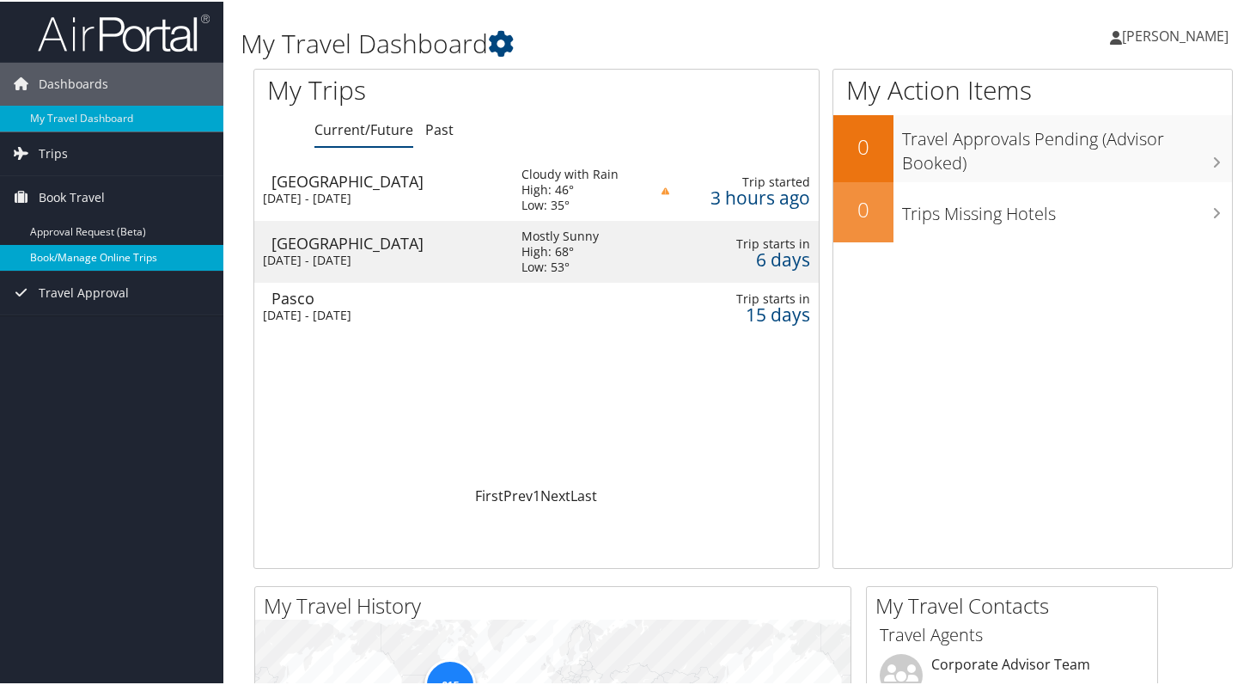 The height and width of the screenshot is (685, 1256). I want to click on span: Dashboards, so click(73, 82).